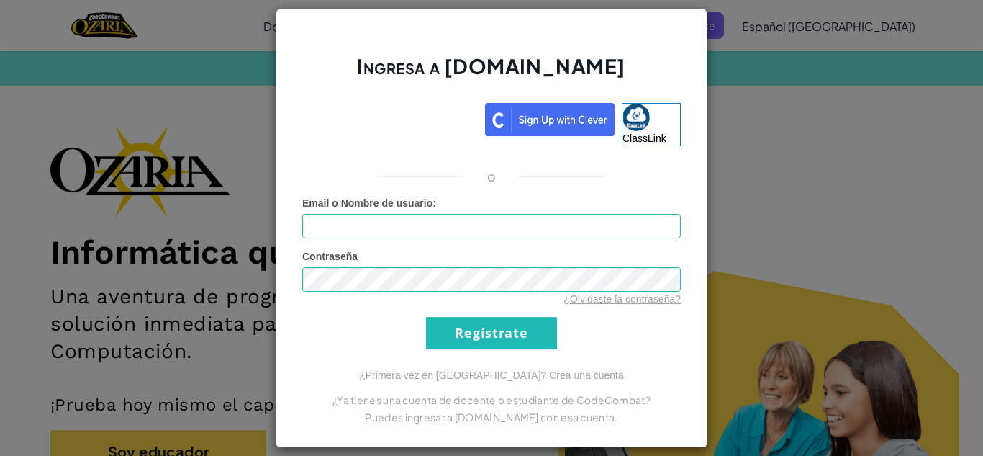 This screenshot has width=983, height=456. Describe the element at coordinates (622, 299) in the screenshot. I see `a: ¿Olvidaste la contraseña?` at that location.